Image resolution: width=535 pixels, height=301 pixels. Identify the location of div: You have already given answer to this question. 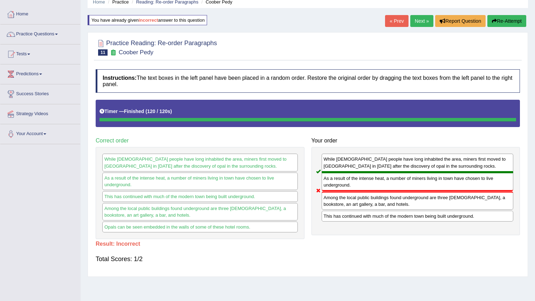
(147, 20).